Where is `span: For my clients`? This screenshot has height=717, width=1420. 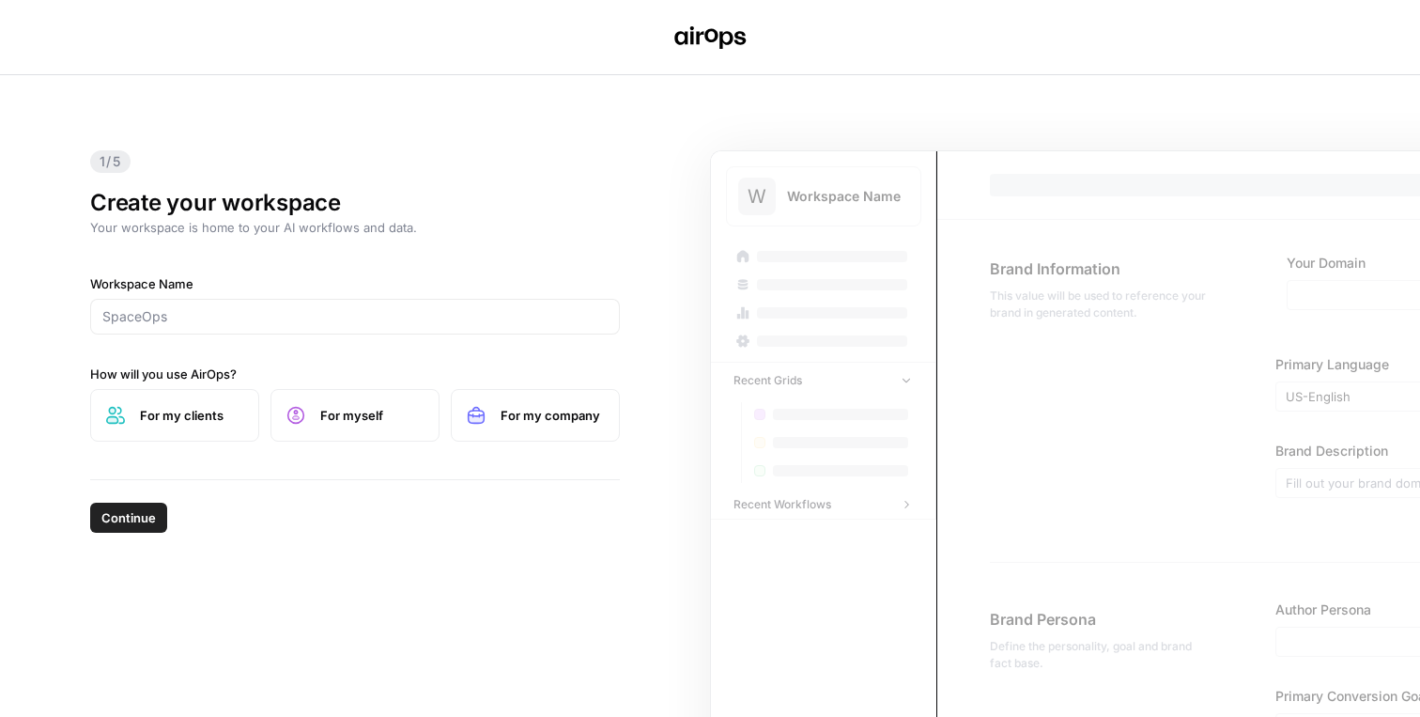
span: For my clients is located at coordinates (192, 415).